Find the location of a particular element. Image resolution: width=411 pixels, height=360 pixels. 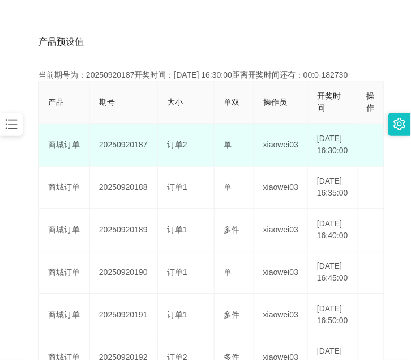

span: 产品预设值 is located at coordinates (61, 42).